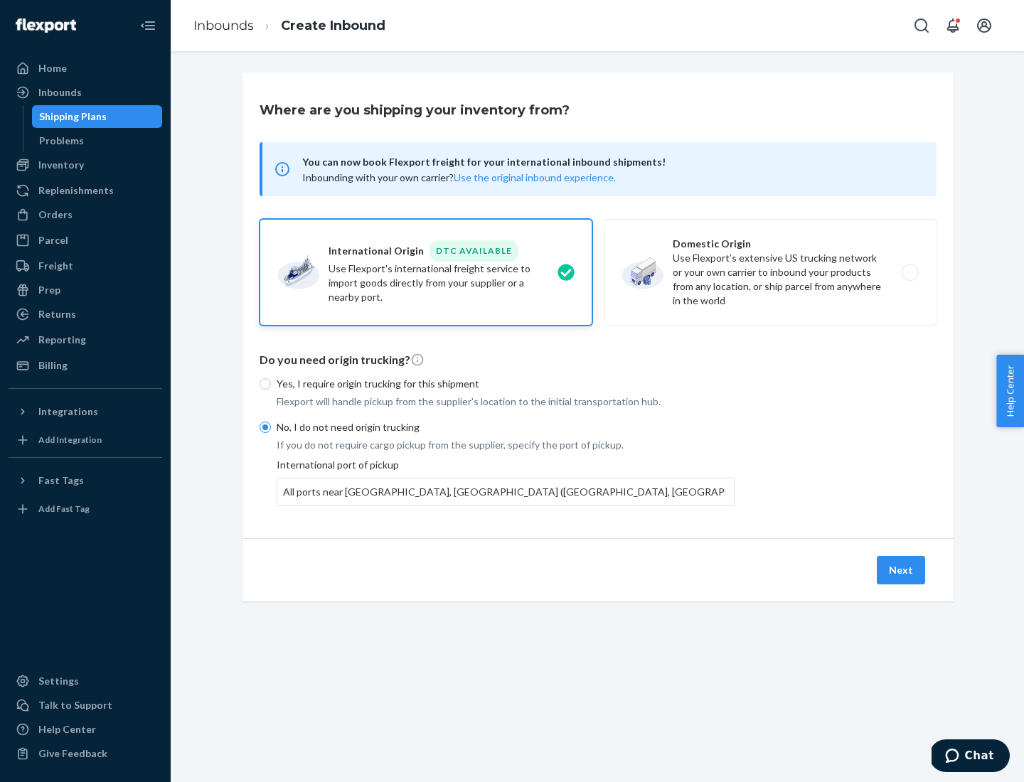  What do you see at coordinates (64, 508) in the screenshot?
I see `div: Add Fast Tag` at bounding box center [64, 508].